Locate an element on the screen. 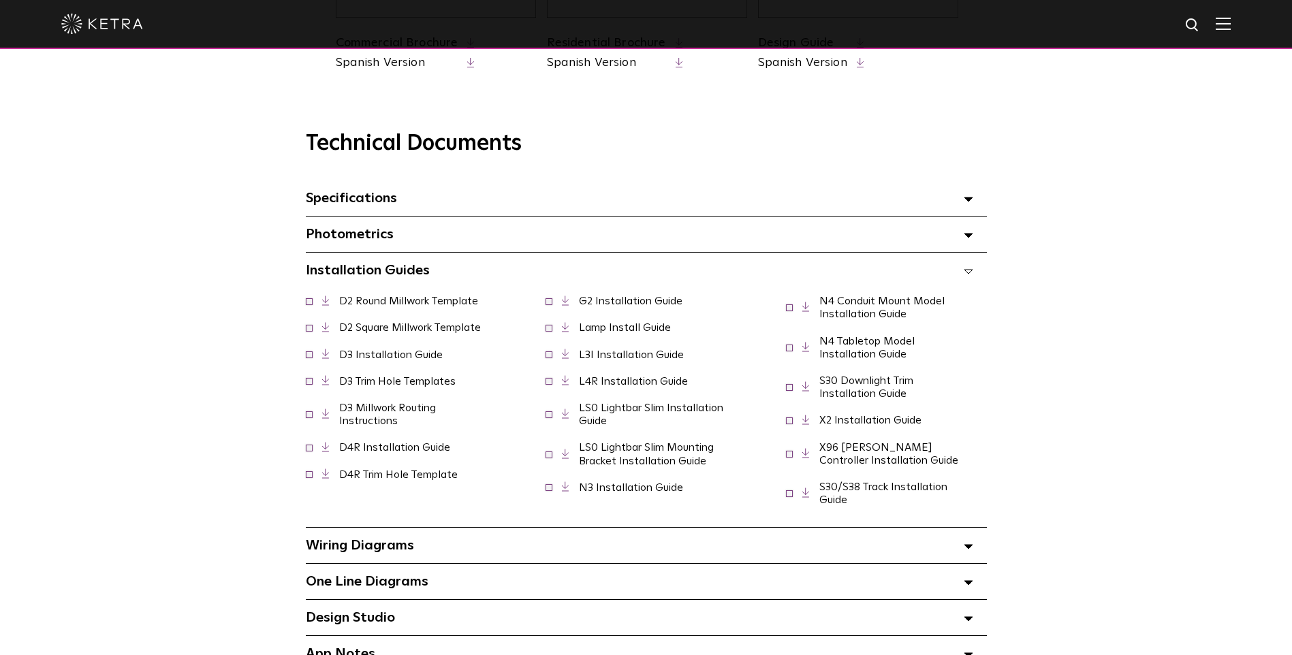  h3: Technical Documents is located at coordinates (647, 144).